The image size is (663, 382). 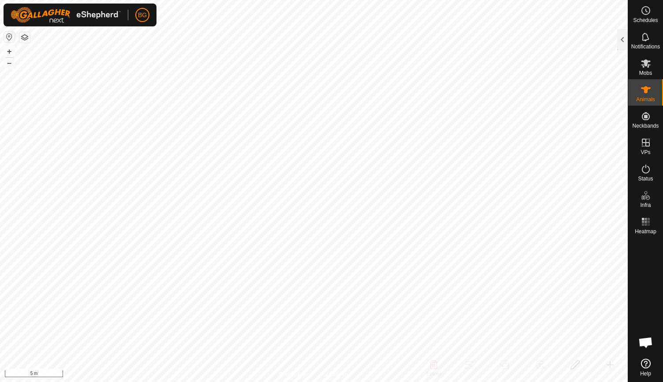 I want to click on span: Help, so click(x=645, y=374).